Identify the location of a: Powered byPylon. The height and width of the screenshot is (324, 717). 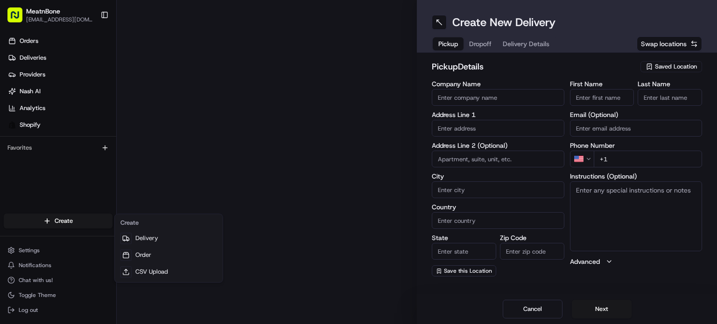
(89, 234).